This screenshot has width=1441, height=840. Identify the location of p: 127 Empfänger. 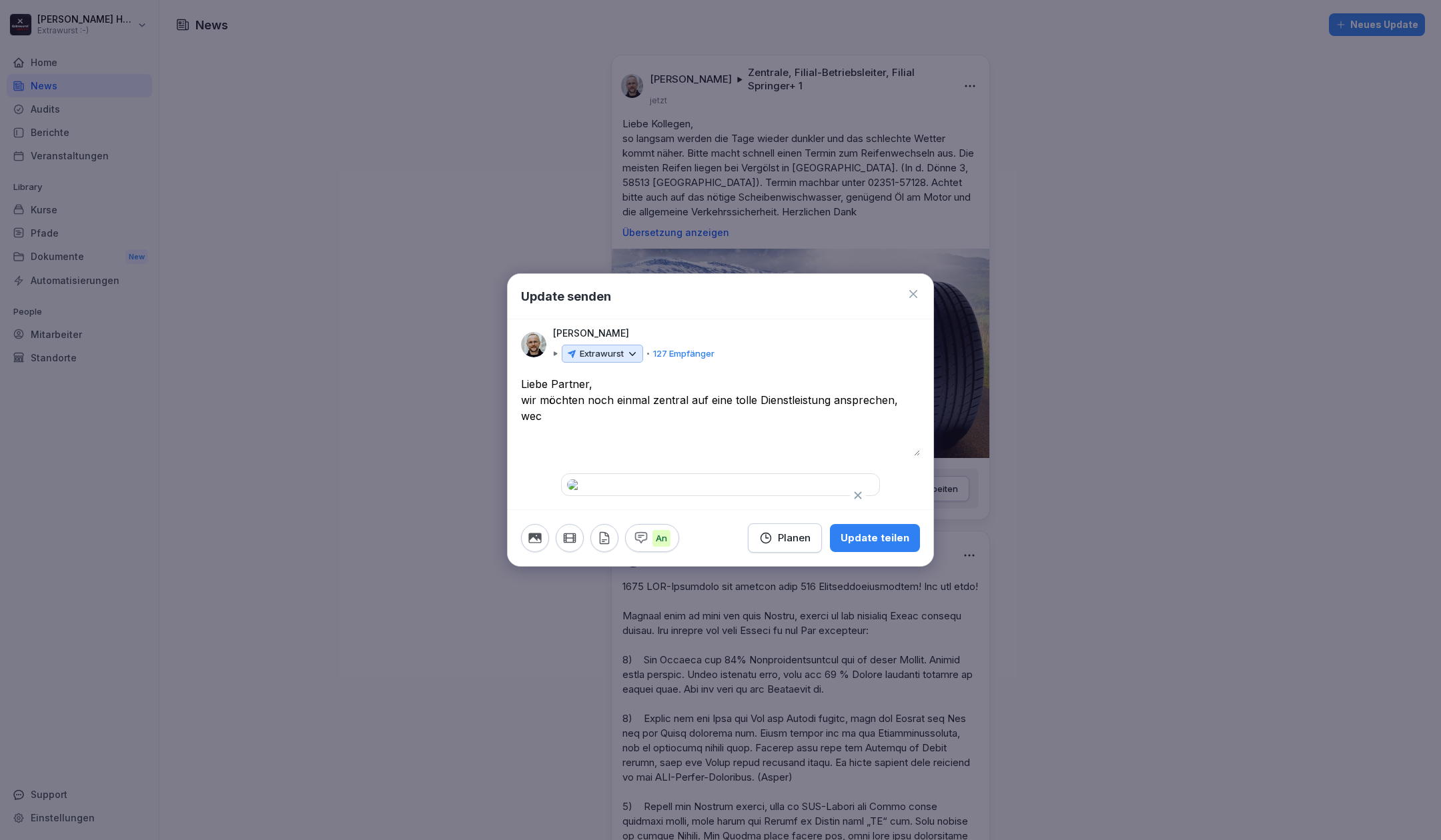
(684, 354).